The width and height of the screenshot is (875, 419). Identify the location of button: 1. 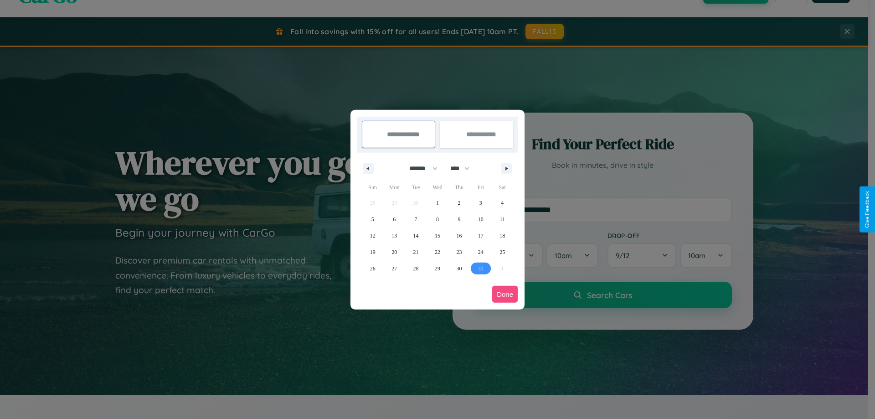
(437, 203).